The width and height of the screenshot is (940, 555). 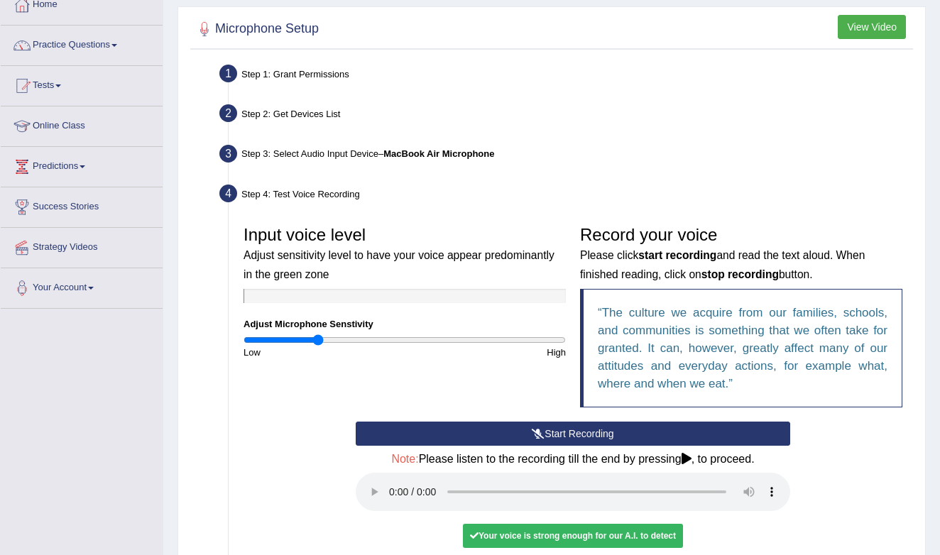 What do you see at coordinates (82, 43) in the screenshot?
I see `a: Practice Questions` at bounding box center [82, 43].